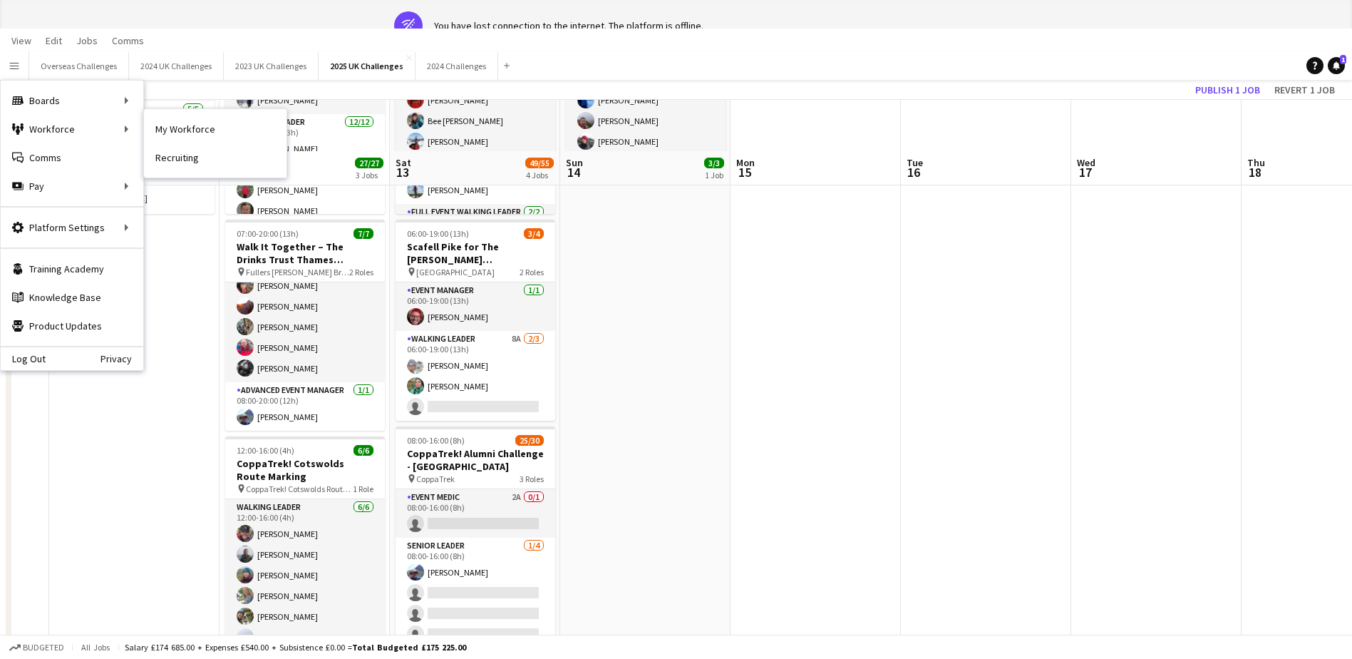 The image size is (1352, 659). I want to click on button: Overseas Challenges, so click(79, 66).